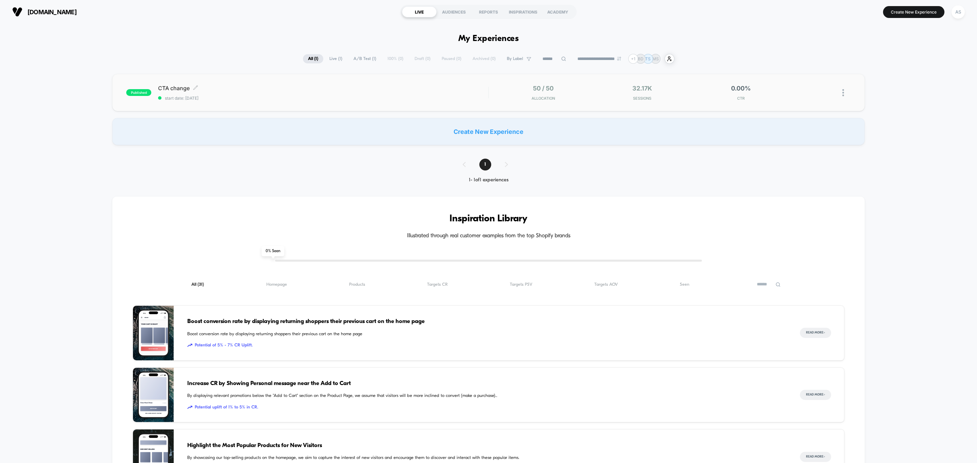 This screenshot has height=463, width=977. Describe the element at coordinates (558, 12) in the screenshot. I see `div: ACADEMY` at that location.